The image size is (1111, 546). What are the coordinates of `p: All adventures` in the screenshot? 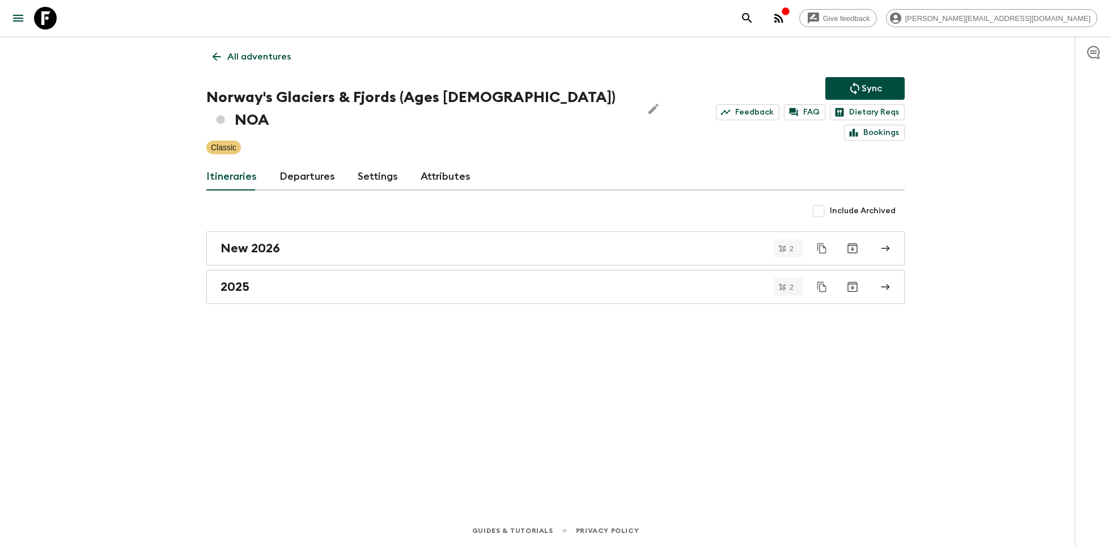 It's located at (259, 57).